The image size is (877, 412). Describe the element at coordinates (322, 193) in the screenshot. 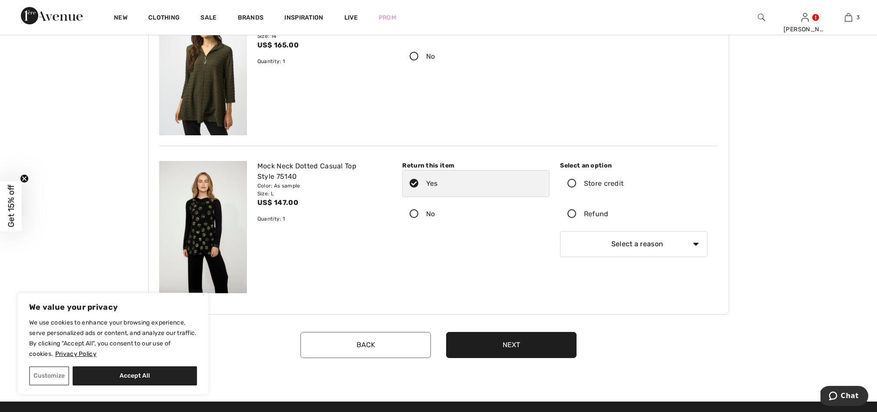

I see `div: Size: L` at that location.